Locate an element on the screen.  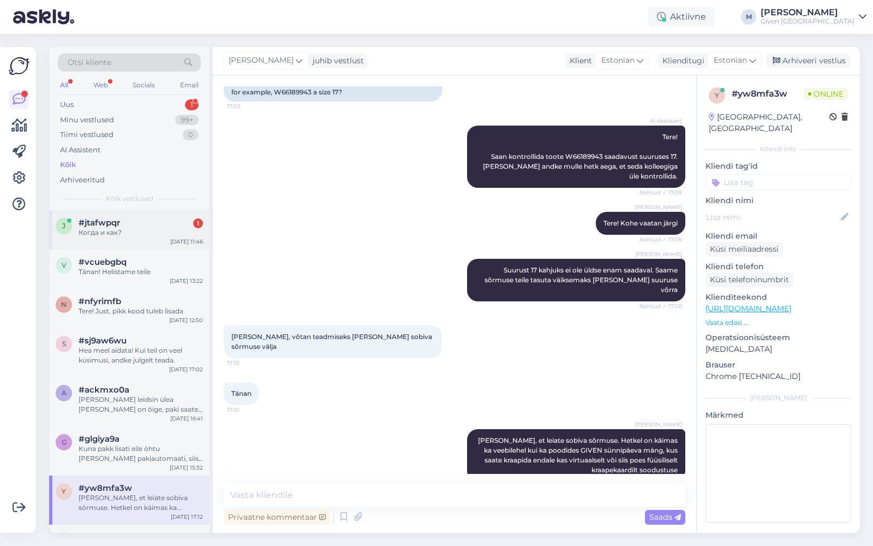
span: #ackmxo0a is located at coordinates (104, 390).